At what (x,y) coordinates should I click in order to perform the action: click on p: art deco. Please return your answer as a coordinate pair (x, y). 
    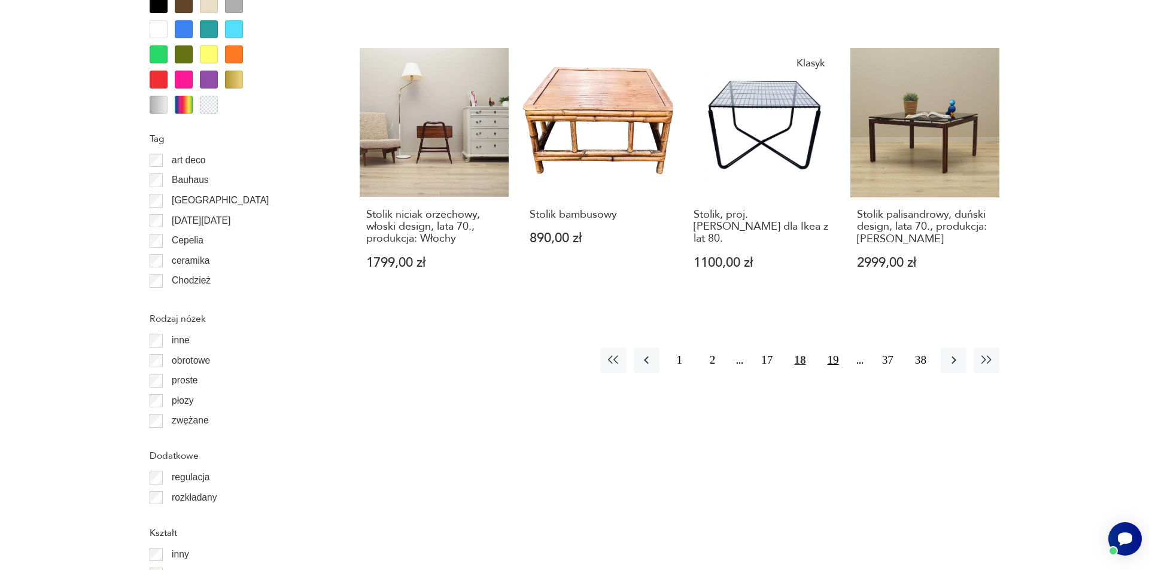
    Looking at the image, I should click on (188, 160).